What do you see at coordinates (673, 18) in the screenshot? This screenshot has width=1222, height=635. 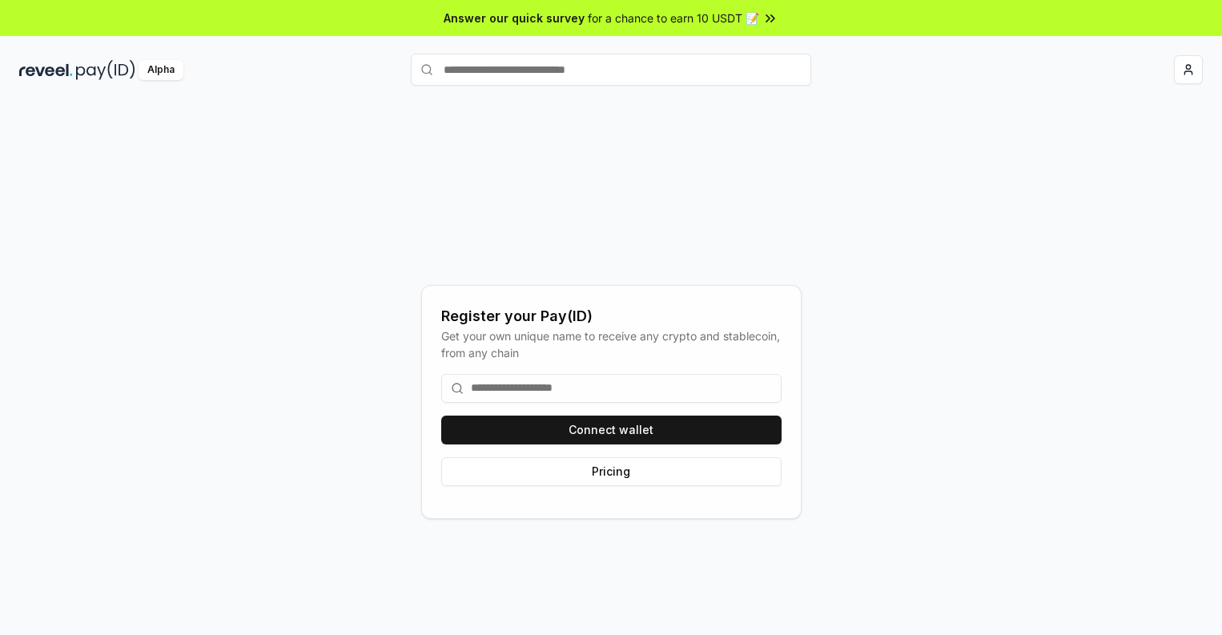 I see `span: for a chance to earn 10 USDT 📝` at bounding box center [673, 18].